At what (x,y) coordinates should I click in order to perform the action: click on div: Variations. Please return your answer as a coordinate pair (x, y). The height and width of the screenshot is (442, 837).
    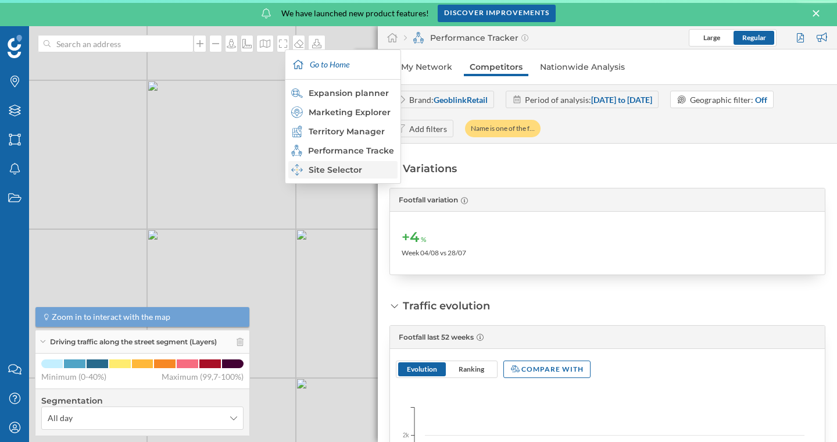
    Looking at the image, I should click on (430, 169).